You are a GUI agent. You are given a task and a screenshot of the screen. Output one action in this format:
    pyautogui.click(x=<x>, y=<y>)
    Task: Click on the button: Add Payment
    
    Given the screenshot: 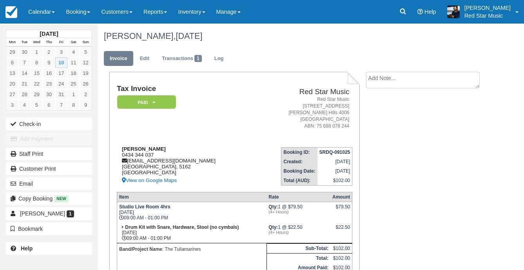 What is the action you would take?
    pyautogui.click(x=49, y=139)
    